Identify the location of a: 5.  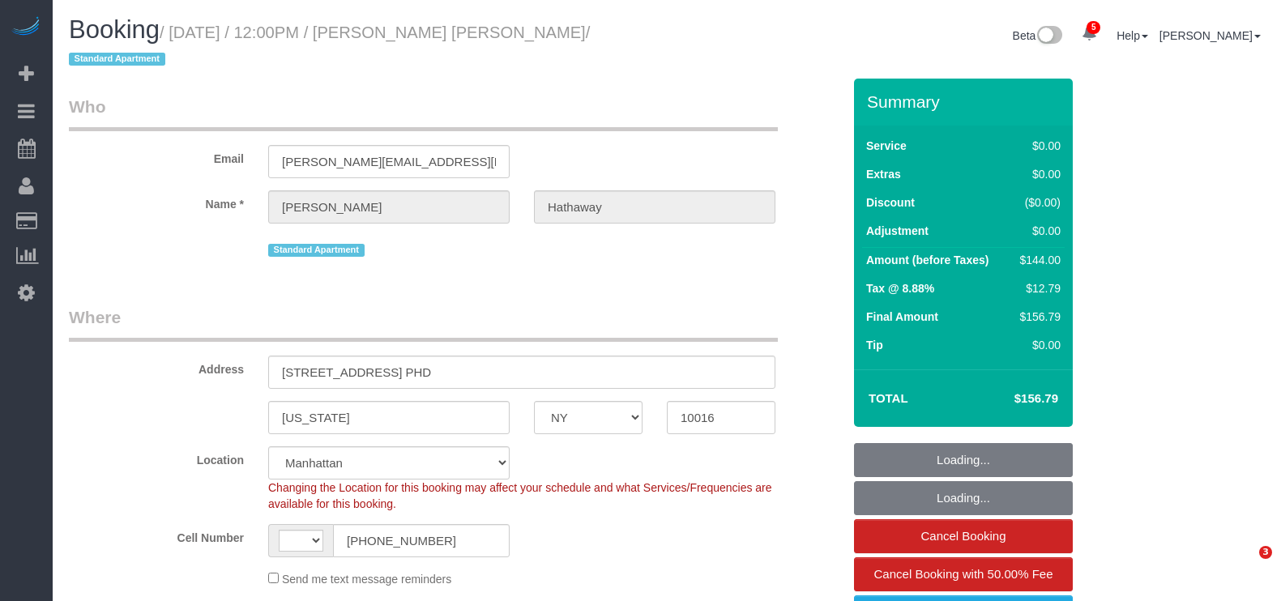
(1089, 34).